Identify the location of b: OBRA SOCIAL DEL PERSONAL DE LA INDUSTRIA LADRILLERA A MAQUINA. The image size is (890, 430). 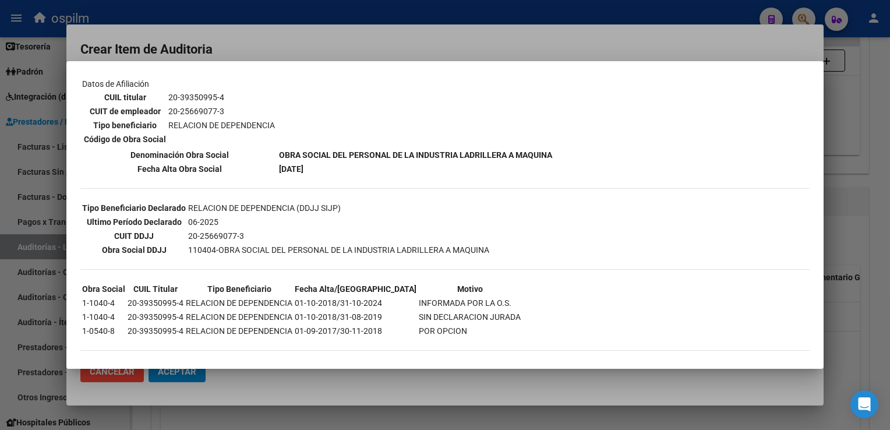
(415, 155).